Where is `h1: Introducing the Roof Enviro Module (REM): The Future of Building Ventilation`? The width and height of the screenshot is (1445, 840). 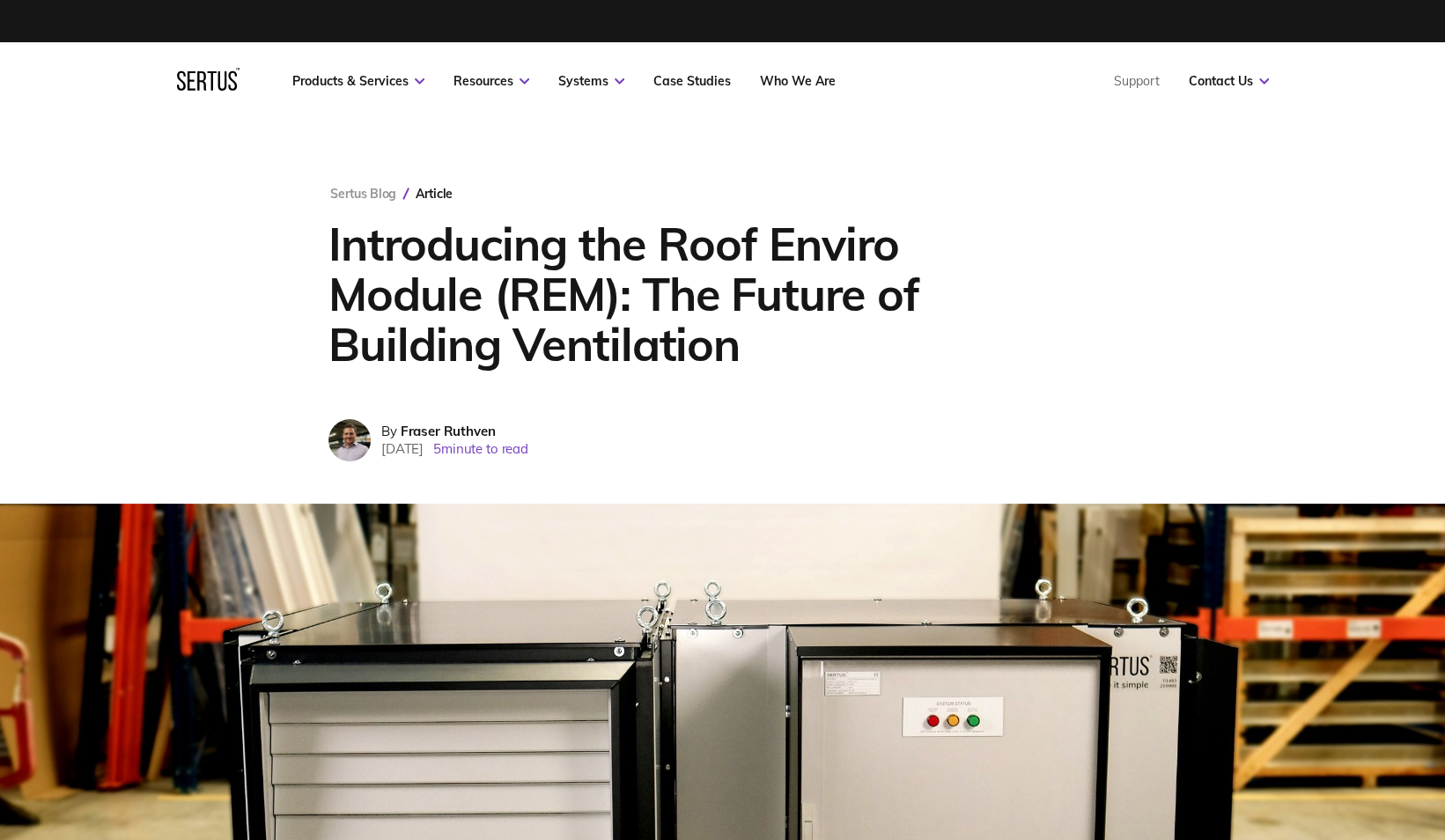
h1: Introducing the Roof Enviro Module (REM): The Future of Building Ventilation is located at coordinates (665, 294).